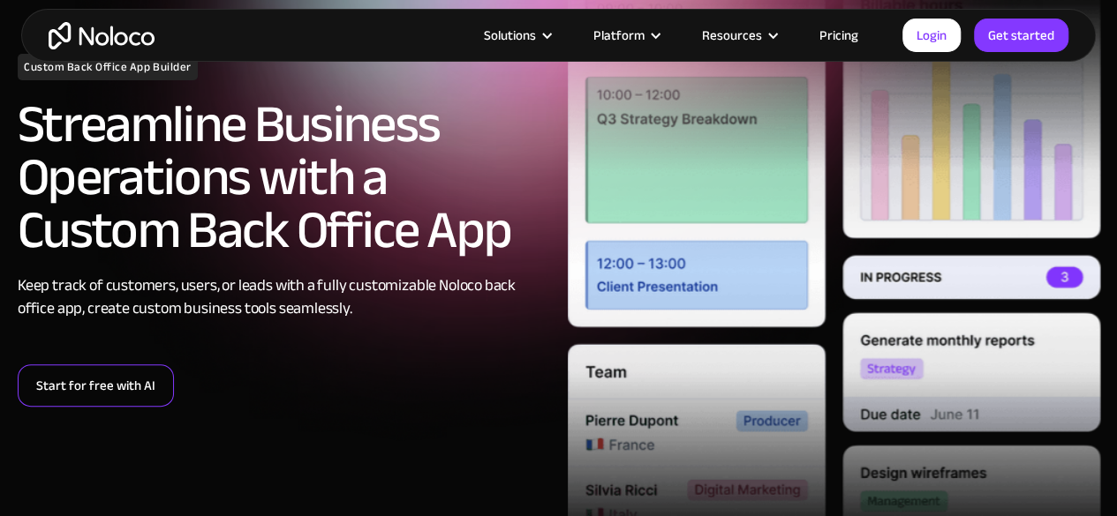 This screenshot has width=1117, height=516. Describe the element at coordinates (95, 386) in the screenshot. I see `a: Start for free with AI` at that location.